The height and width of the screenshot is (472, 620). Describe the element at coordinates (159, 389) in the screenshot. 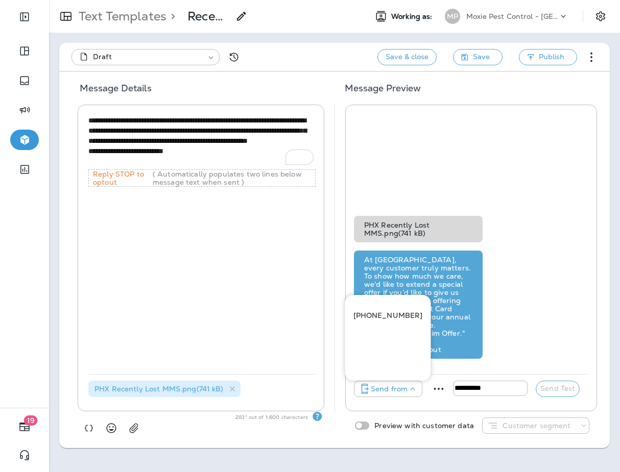

I see `span: PHX Recently Lost MMS.png ( 741 kB )` at that location.